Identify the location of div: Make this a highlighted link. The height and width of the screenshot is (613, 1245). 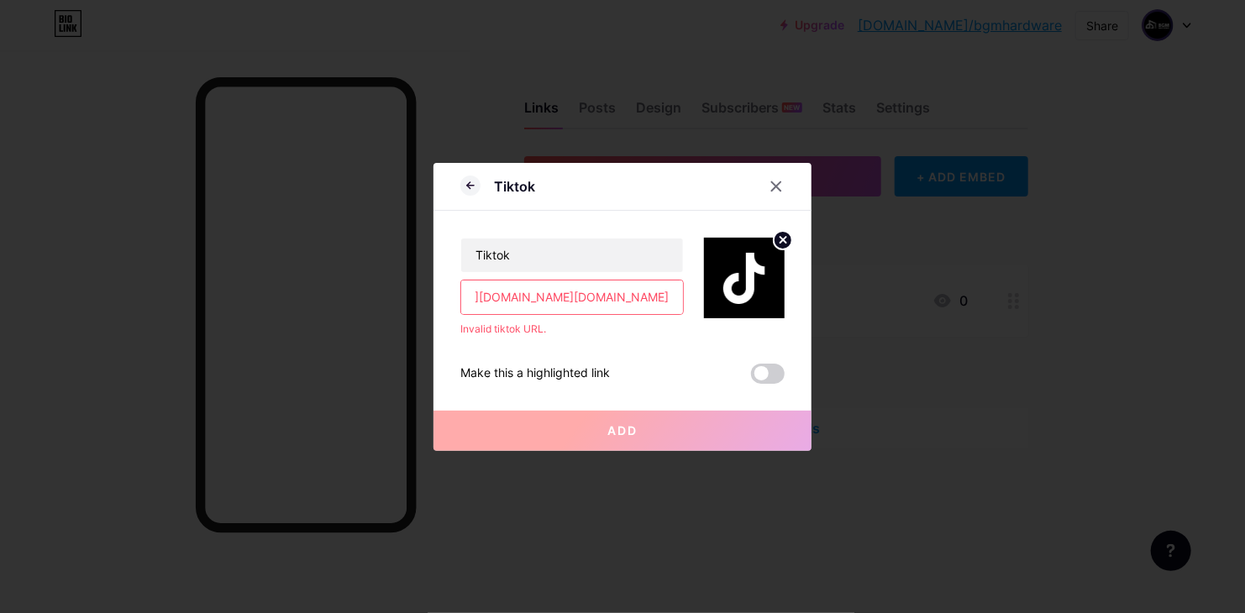
(535, 374).